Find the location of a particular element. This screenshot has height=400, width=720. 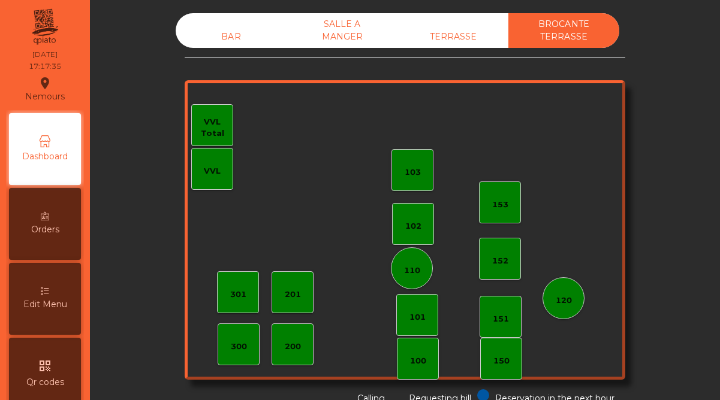

div: 300 is located at coordinates (238, 347).